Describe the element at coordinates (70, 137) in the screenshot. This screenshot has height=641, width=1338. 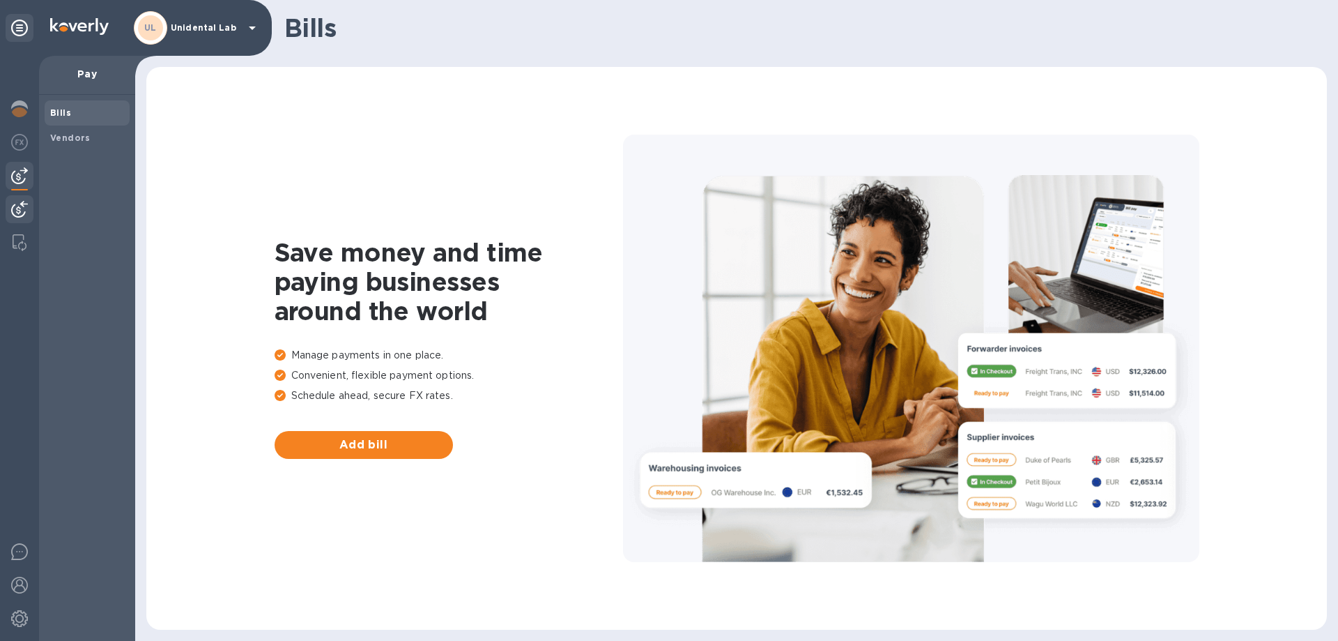
I see `b: Vendors` at that location.